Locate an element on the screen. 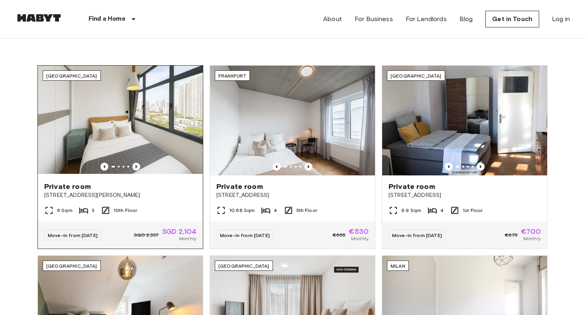 The image size is (585, 315). a: For Business is located at coordinates (374, 19).